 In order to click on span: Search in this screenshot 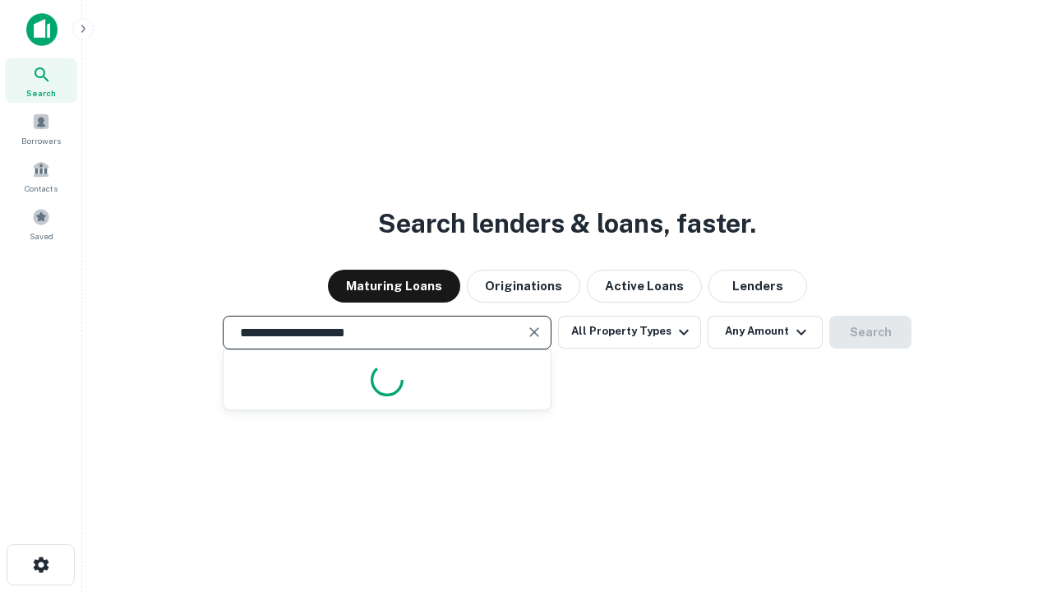, I will do `click(41, 93)`.